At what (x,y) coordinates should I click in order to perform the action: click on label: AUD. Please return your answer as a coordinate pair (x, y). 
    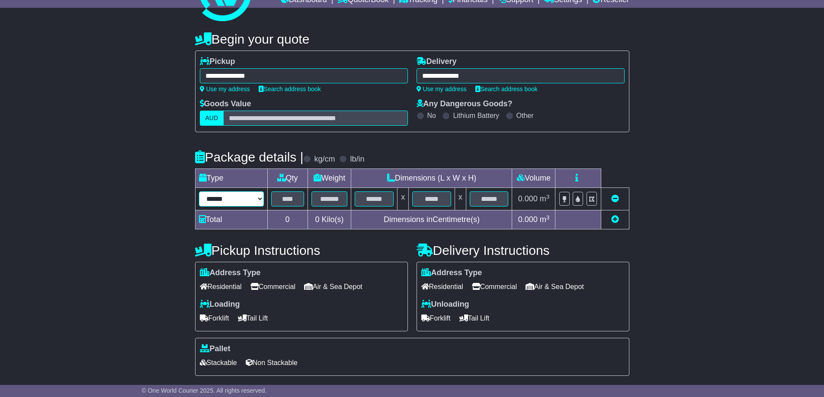
    Looking at the image, I should click on (212, 118).